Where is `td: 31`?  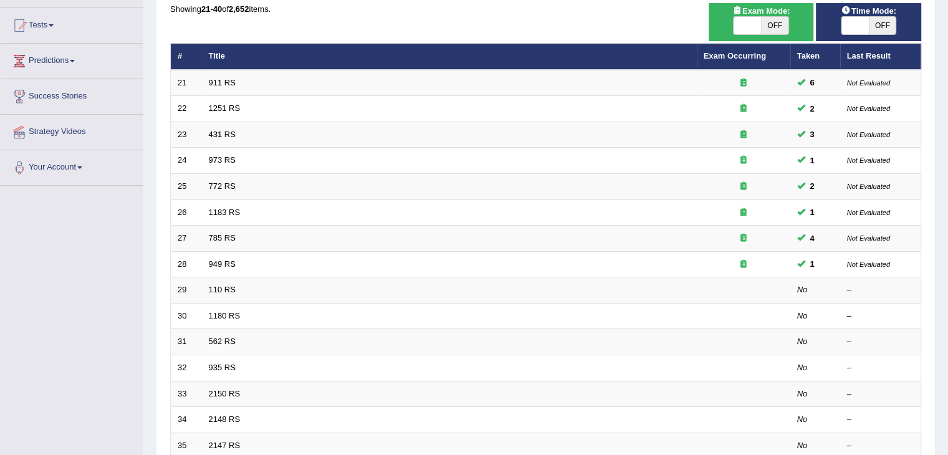 td: 31 is located at coordinates (186, 342).